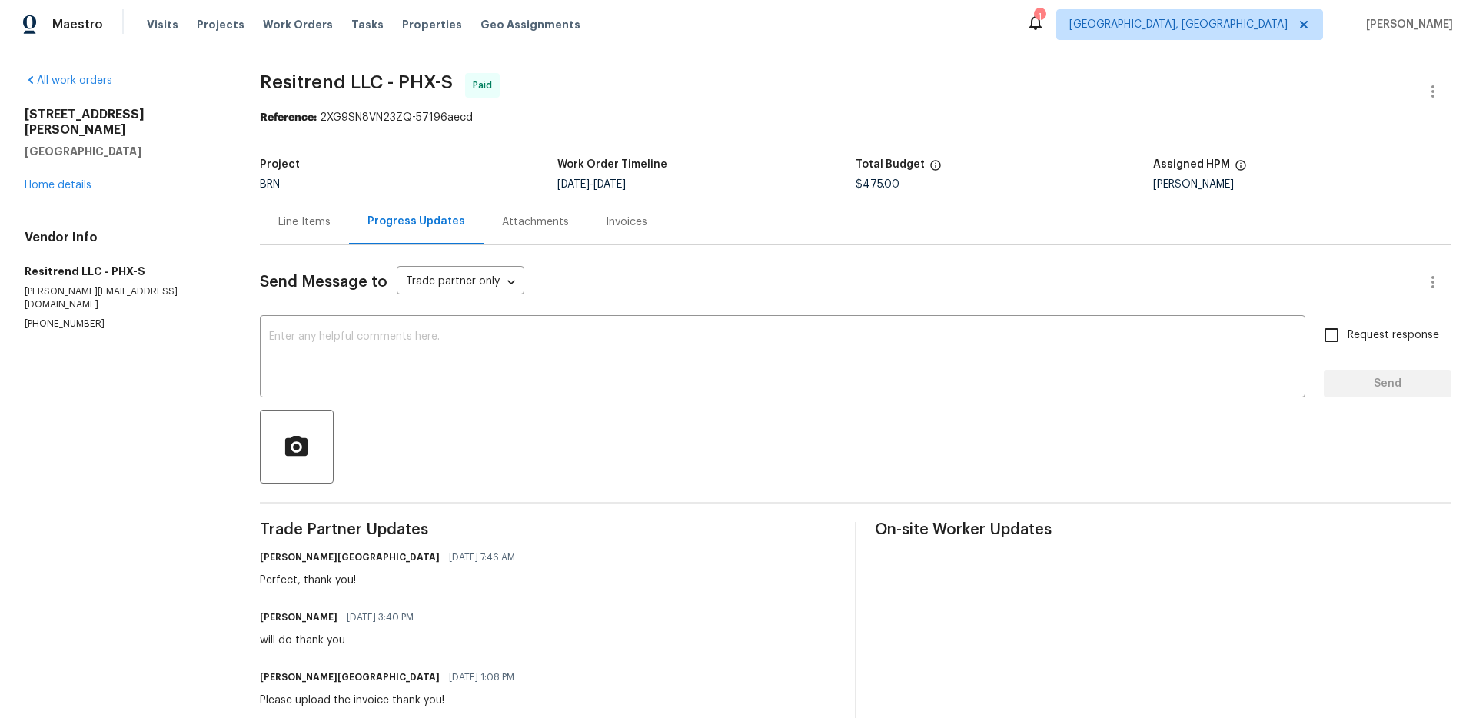 The height and width of the screenshot is (718, 1476). I want to click on span: Tasks, so click(367, 25).